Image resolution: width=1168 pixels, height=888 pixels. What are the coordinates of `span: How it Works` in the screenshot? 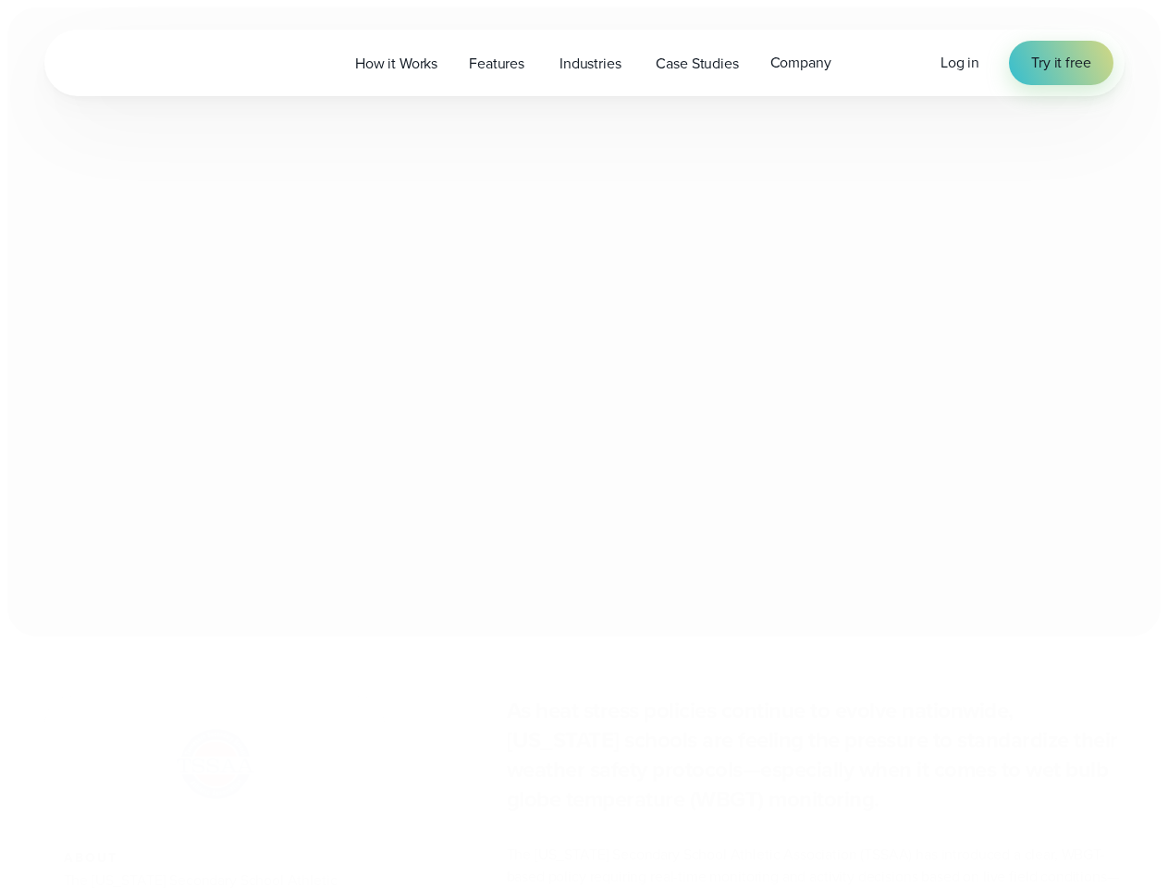 It's located at (396, 64).